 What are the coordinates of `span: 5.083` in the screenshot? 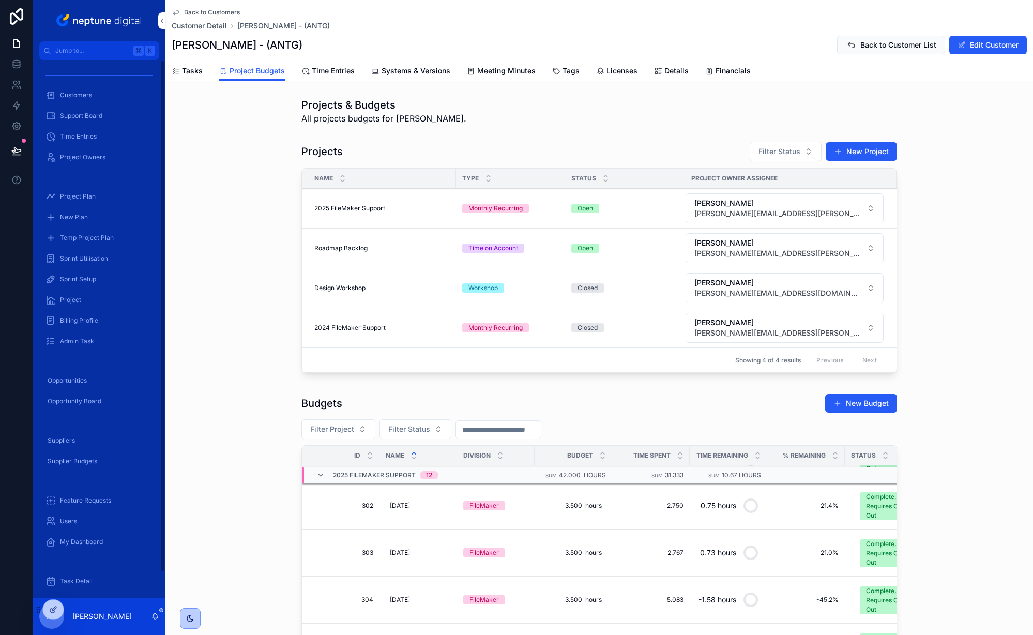 It's located at (651, 599).